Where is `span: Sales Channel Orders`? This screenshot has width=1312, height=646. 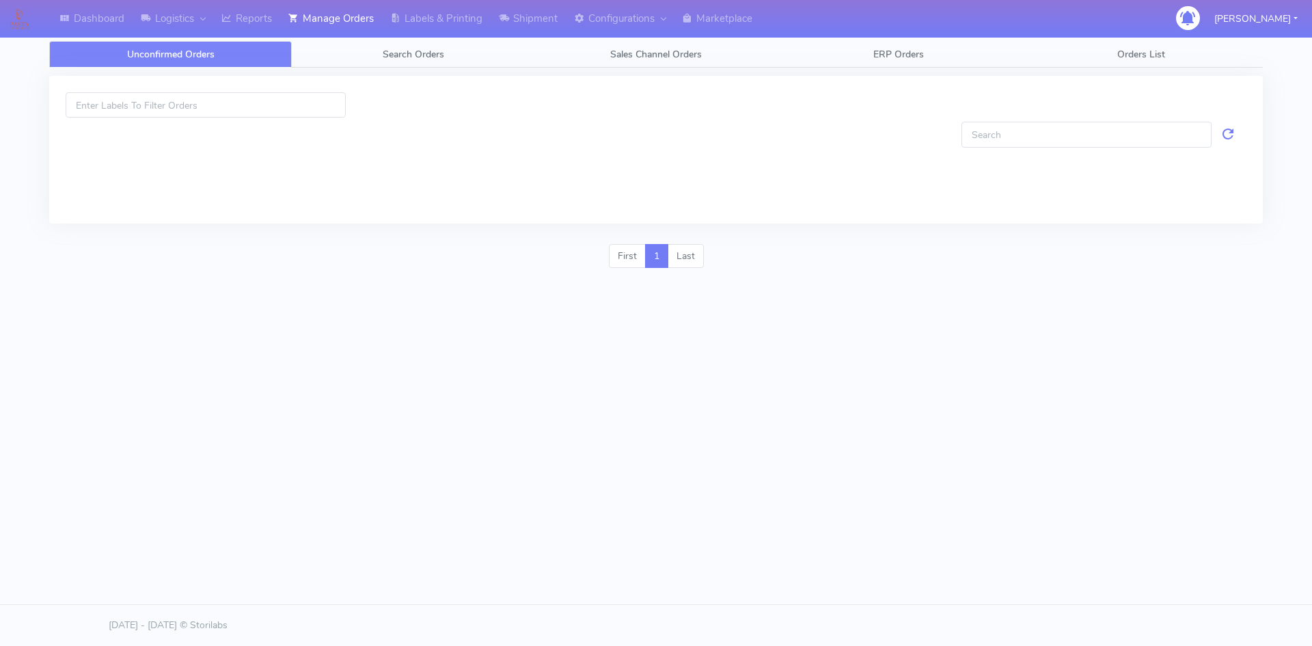 span: Sales Channel Orders is located at coordinates (656, 54).